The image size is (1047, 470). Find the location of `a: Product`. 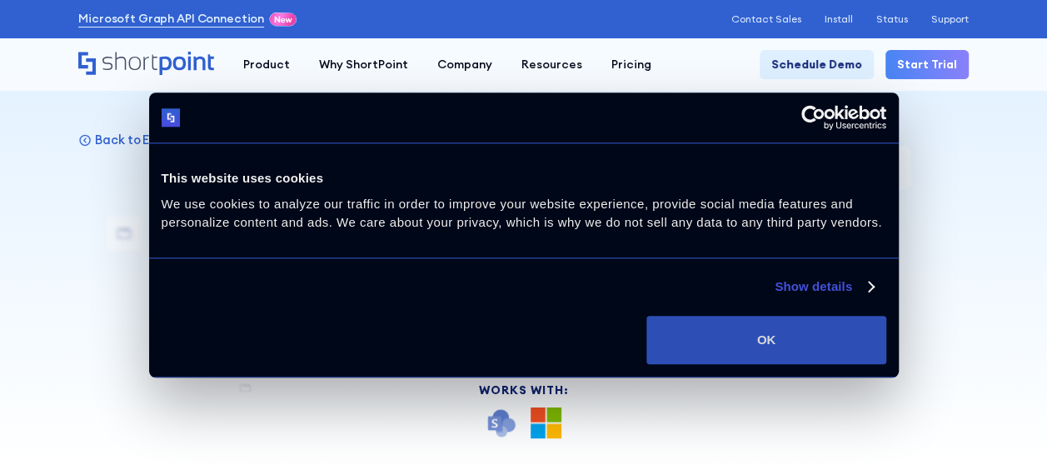

a: Product is located at coordinates (267, 64).